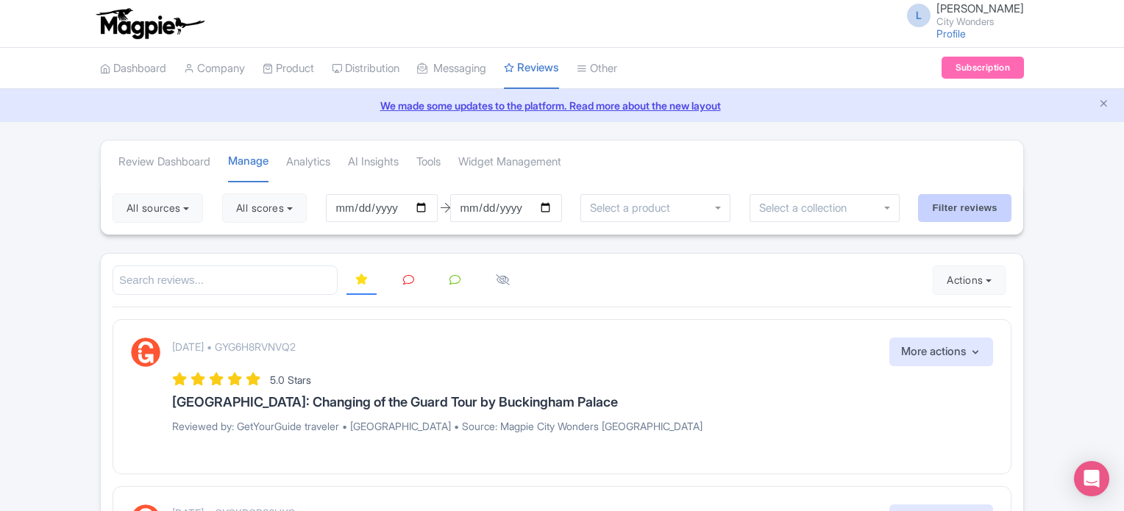  I want to click on a: Messaging, so click(451, 68).